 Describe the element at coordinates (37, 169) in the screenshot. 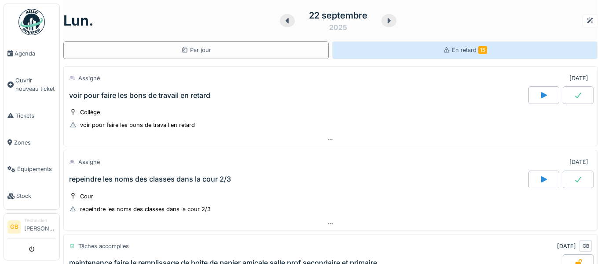

I see `span: Équipements` at that location.